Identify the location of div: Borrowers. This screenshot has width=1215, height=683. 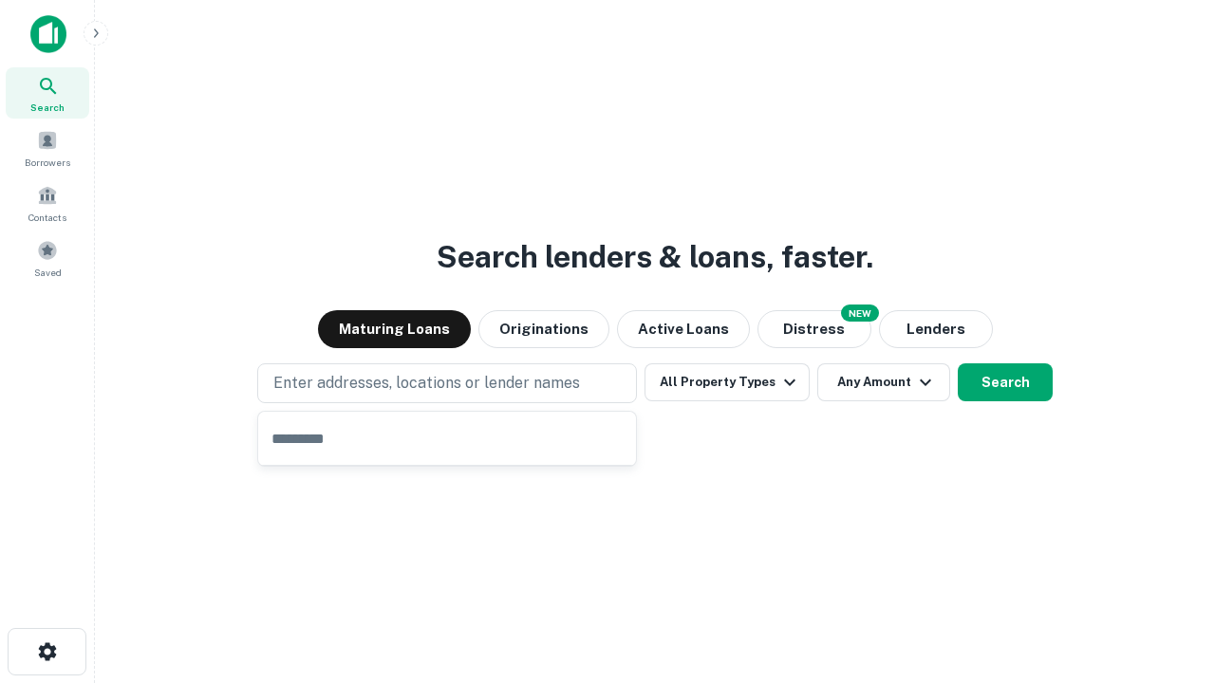
(47, 148).